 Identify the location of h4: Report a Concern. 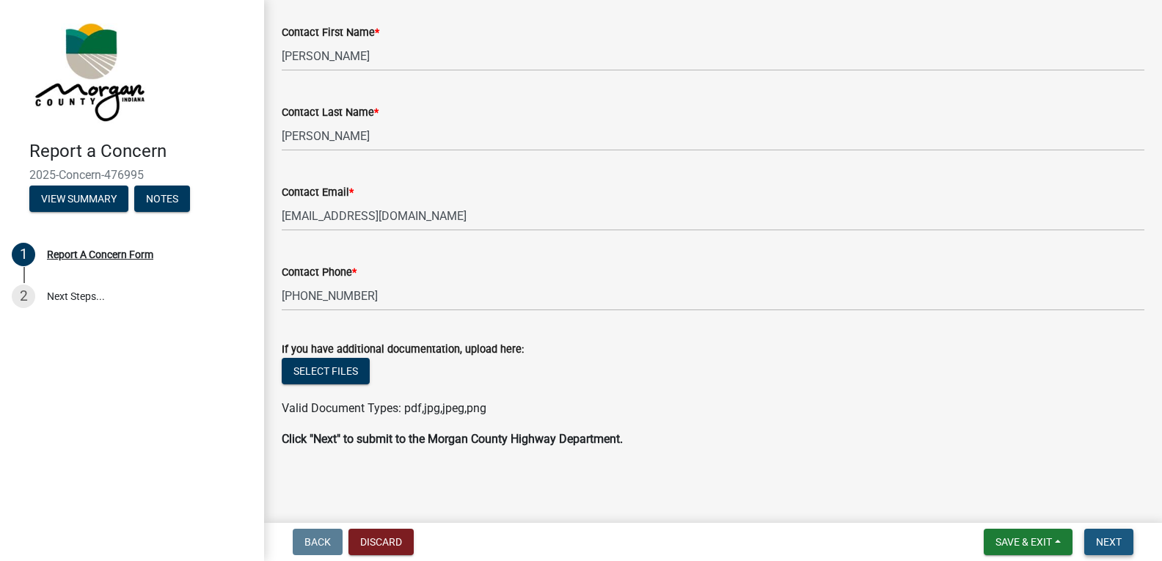
(141, 151).